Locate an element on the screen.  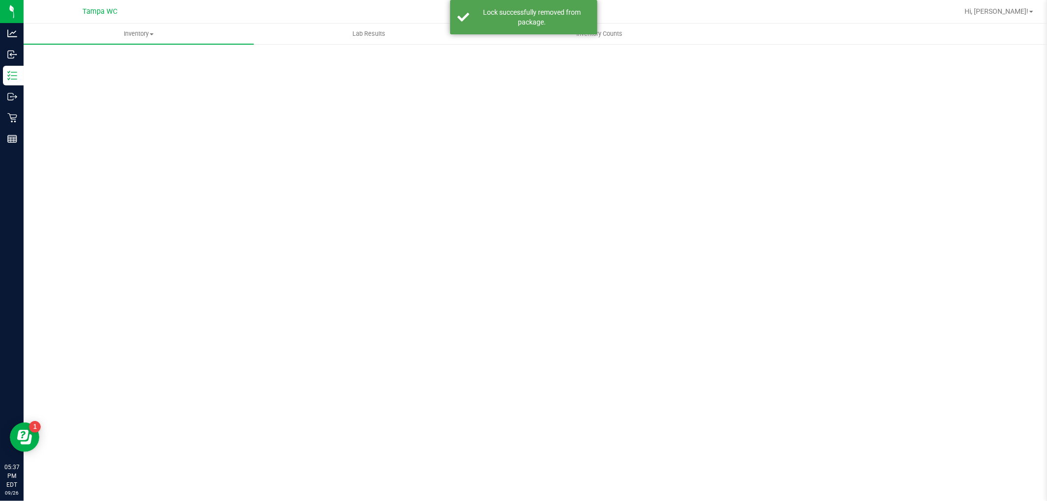
a: Inventory is located at coordinates (138, 34).